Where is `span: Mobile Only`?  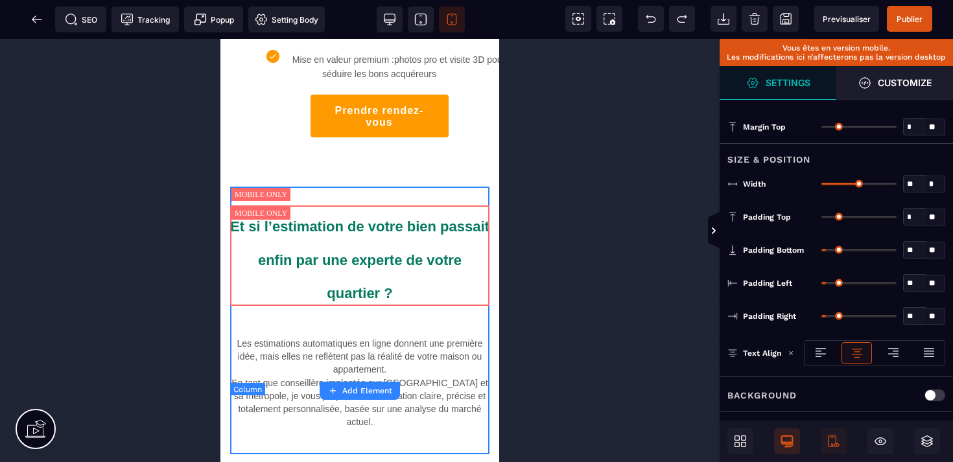 span: Mobile Only is located at coordinates (834, 442).